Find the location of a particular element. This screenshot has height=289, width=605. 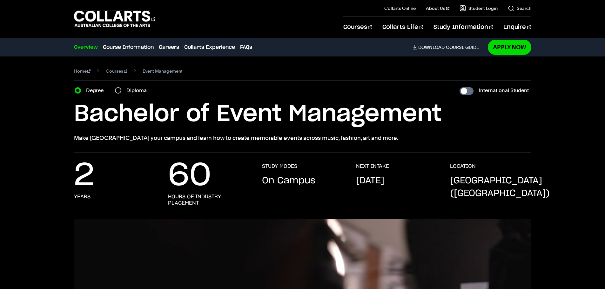

a: Apply Now is located at coordinates (509, 47).